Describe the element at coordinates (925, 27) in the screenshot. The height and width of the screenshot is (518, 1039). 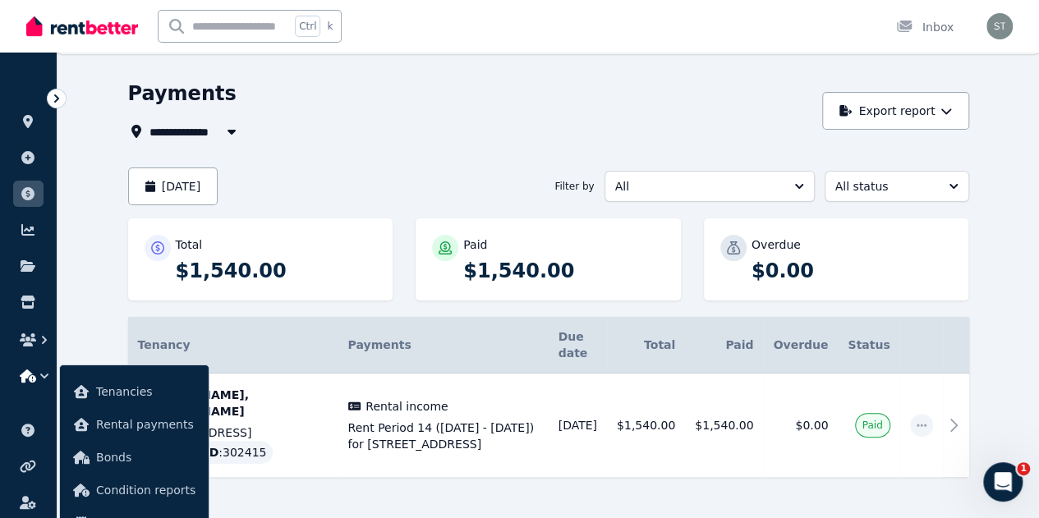
I see `div: Inbox` at that location.